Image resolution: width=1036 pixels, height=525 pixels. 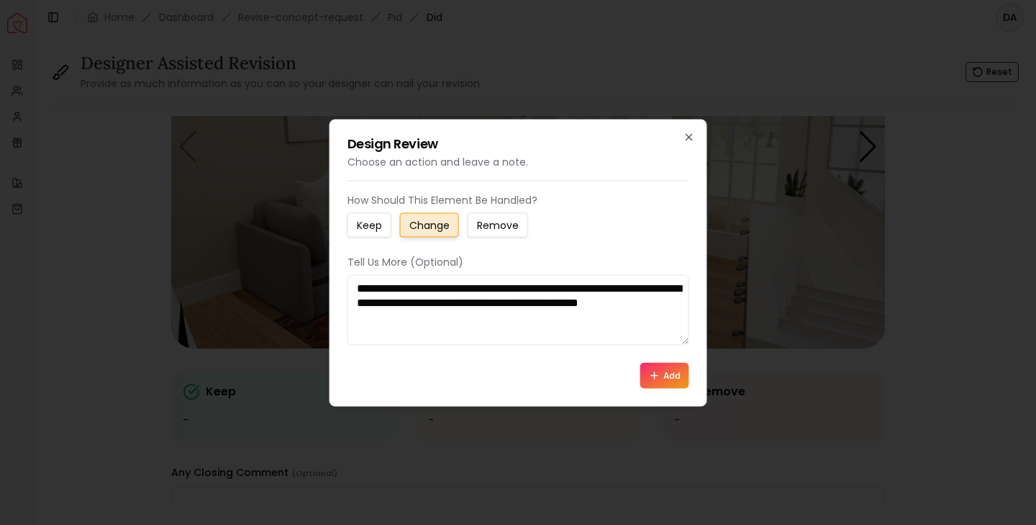 I want to click on h2: Design Review, so click(x=518, y=143).